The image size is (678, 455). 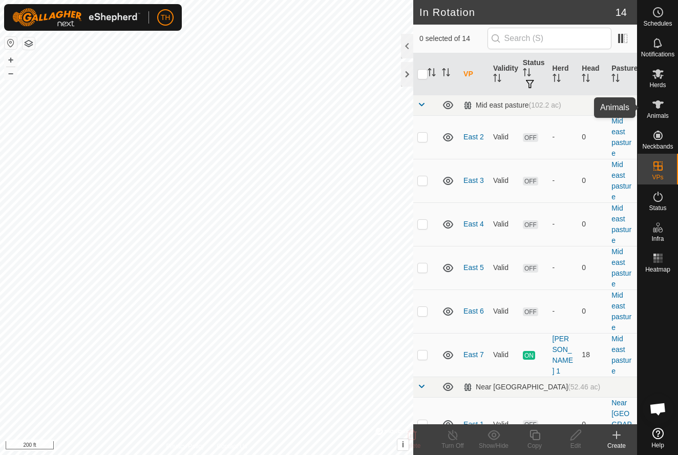 What do you see at coordinates (550, 38) in the screenshot?
I see `input: Search (S)` at bounding box center [550, 38].